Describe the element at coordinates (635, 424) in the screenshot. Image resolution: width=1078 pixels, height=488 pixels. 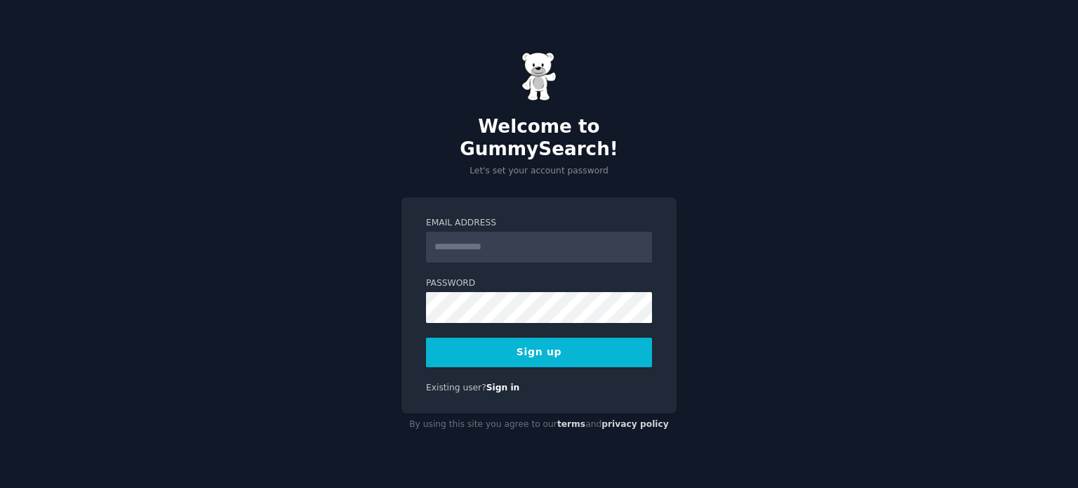
I see `a: privacy policy` at that location.